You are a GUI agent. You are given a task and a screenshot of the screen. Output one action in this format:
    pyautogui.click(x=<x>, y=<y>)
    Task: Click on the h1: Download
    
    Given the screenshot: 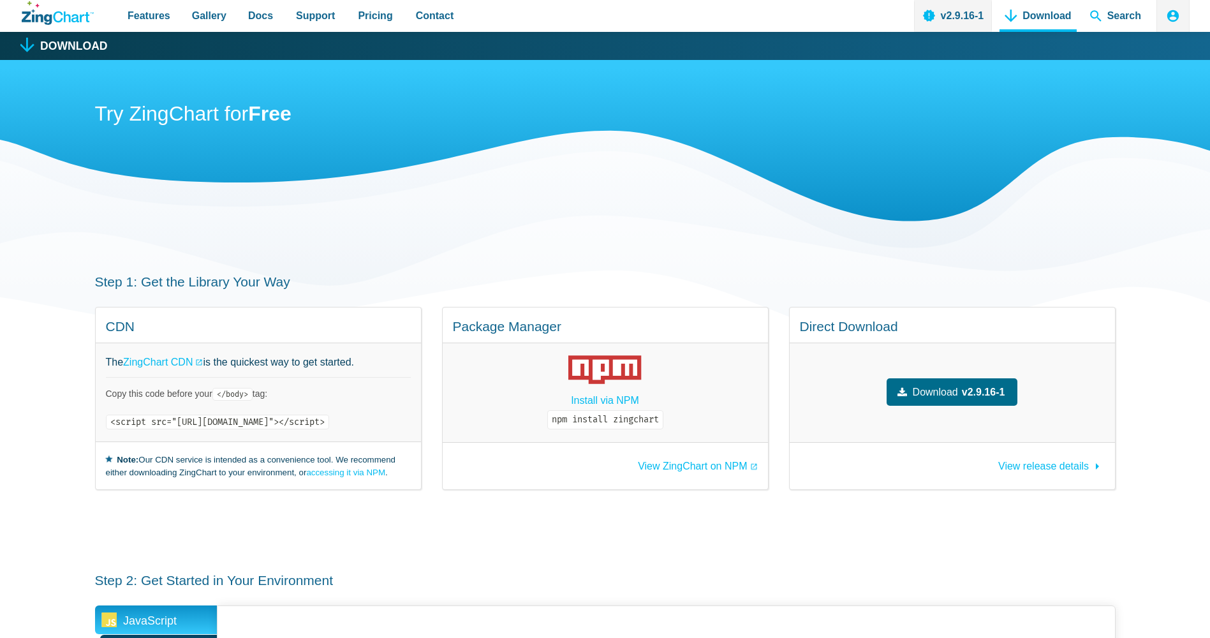 What is the action you would take?
    pyautogui.click(x=74, y=47)
    